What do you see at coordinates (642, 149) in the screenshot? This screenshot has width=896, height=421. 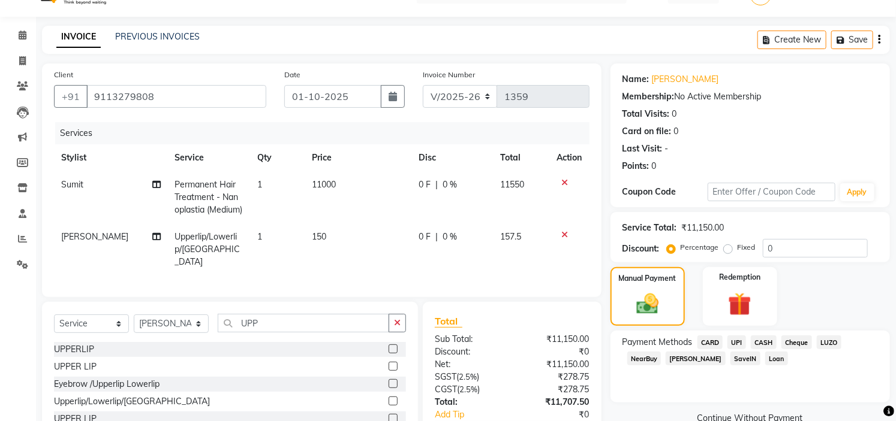 I see `div: Last Visit:` at bounding box center [642, 149].